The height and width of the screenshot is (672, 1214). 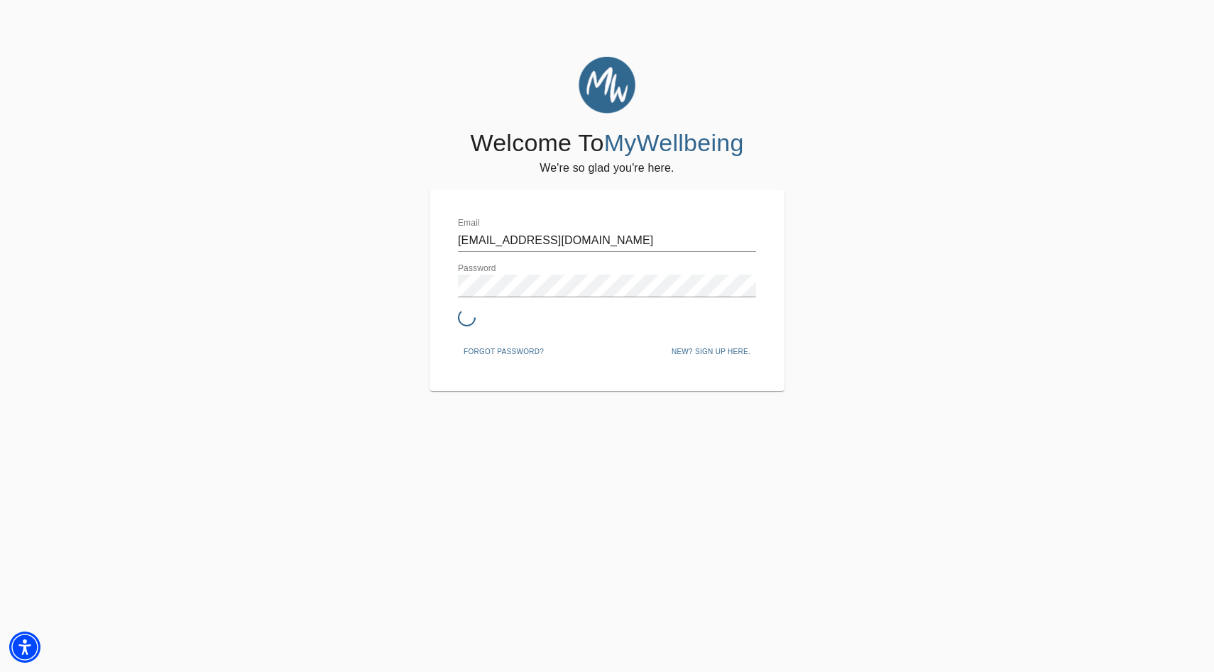 What do you see at coordinates (710, 352) in the screenshot?
I see `span: New? Sign up here.` at bounding box center [710, 352].